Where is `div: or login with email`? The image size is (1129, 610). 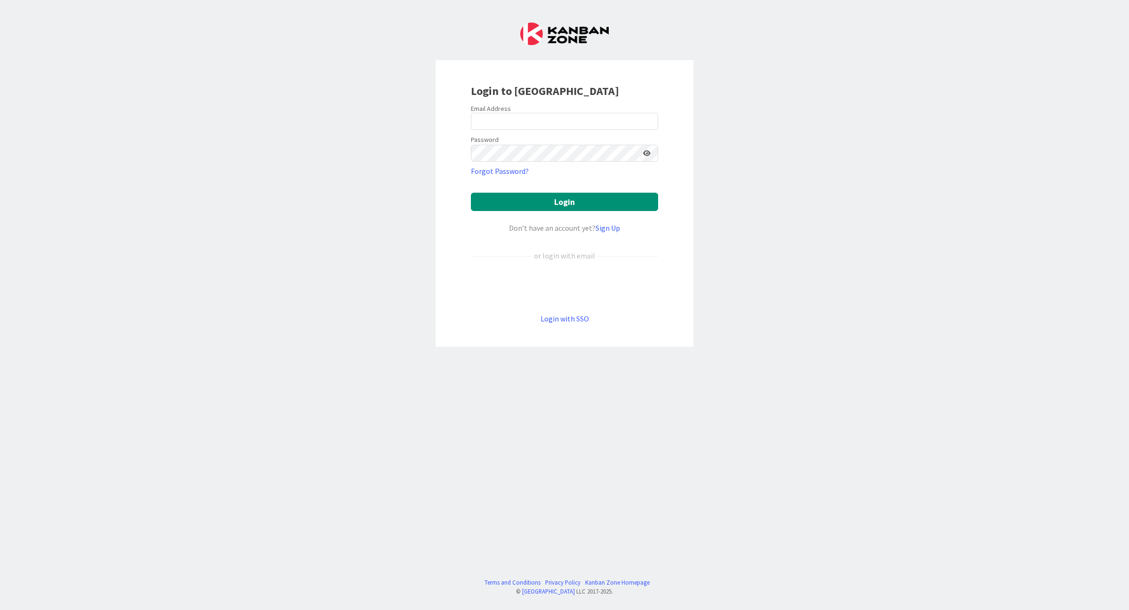
div: or login with email is located at coordinates (564, 256).